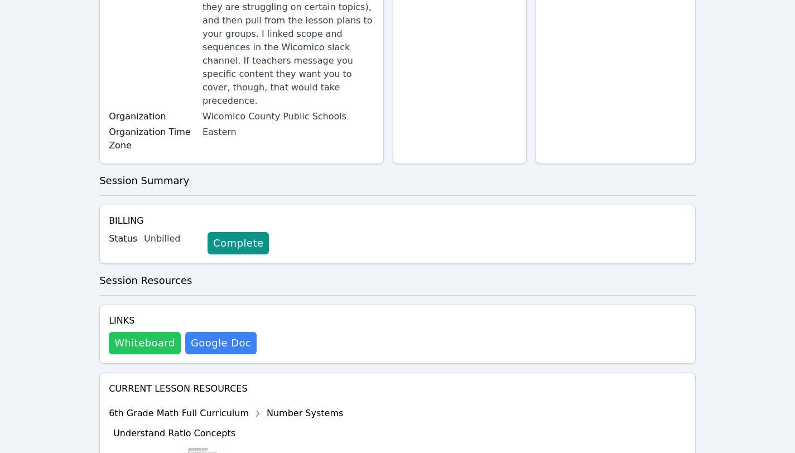 The height and width of the screenshot is (453, 795). What do you see at coordinates (289, 132) in the screenshot?
I see `div: Eastern` at bounding box center [289, 132].